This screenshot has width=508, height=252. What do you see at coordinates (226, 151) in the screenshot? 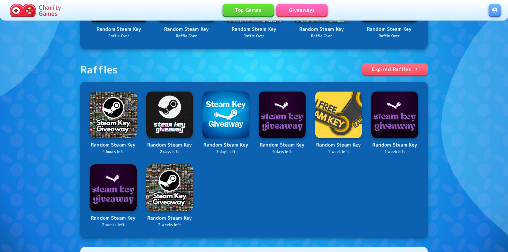
I see `p: 3 days left` at bounding box center [226, 151].